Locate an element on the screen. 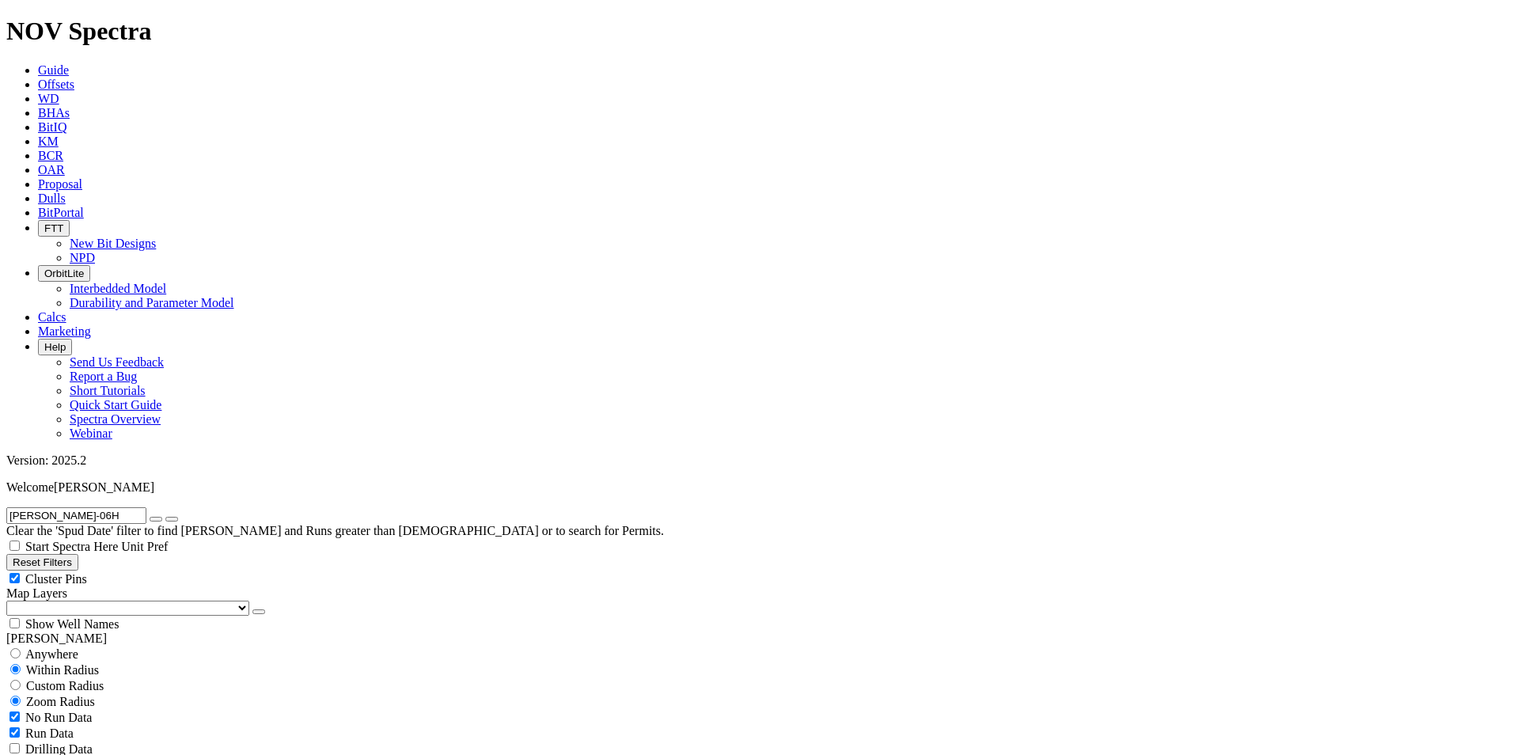  a: Durability and Parameter Model is located at coordinates (152, 302).